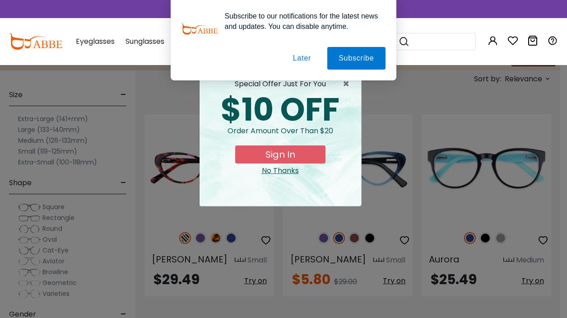  Describe the element at coordinates (281, 171) in the screenshot. I see `div: Close` at that location.